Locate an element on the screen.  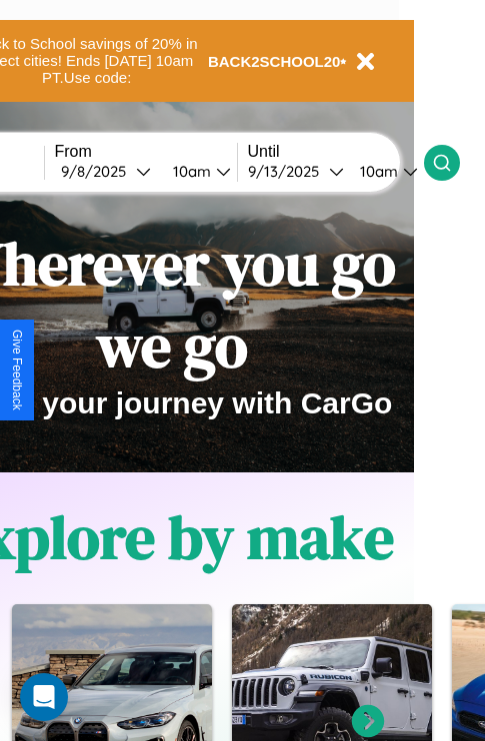
div: 9 / 8 / 2025 is located at coordinates (98, 171).